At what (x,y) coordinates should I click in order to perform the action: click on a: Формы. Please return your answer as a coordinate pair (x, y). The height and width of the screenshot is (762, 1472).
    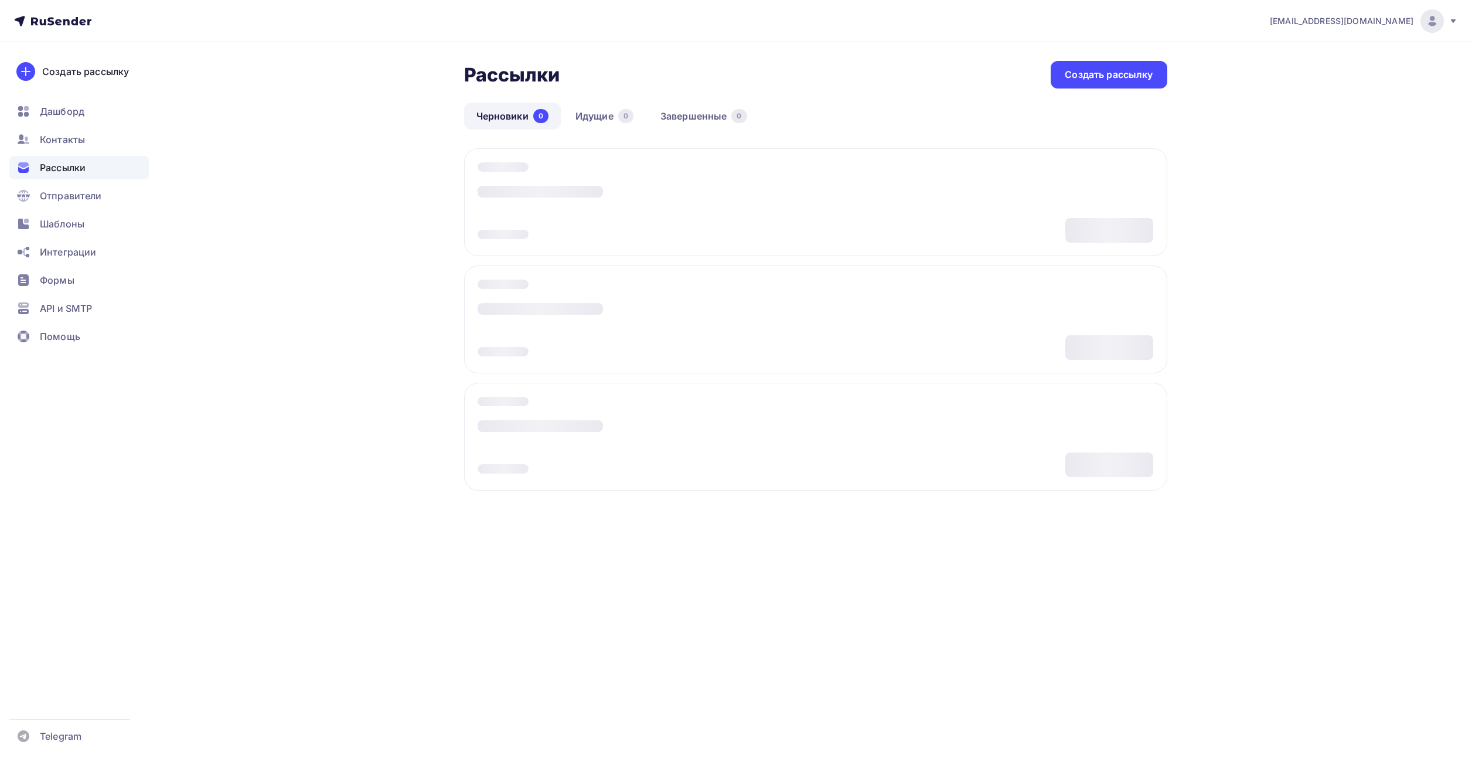
    Looking at the image, I should click on (79, 280).